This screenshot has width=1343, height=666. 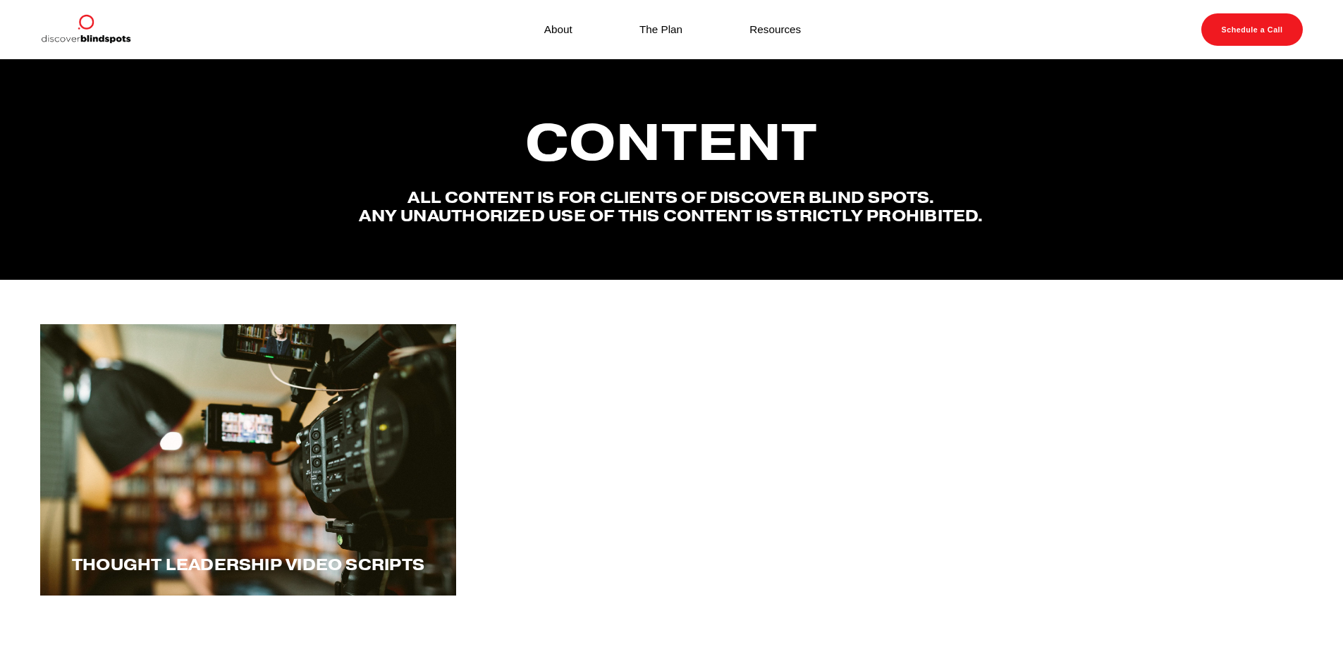 I want to click on h4: All content is for Clients of Discover Blind spots. Any unauthorized use of this content is stric..., so click(x=672, y=207).